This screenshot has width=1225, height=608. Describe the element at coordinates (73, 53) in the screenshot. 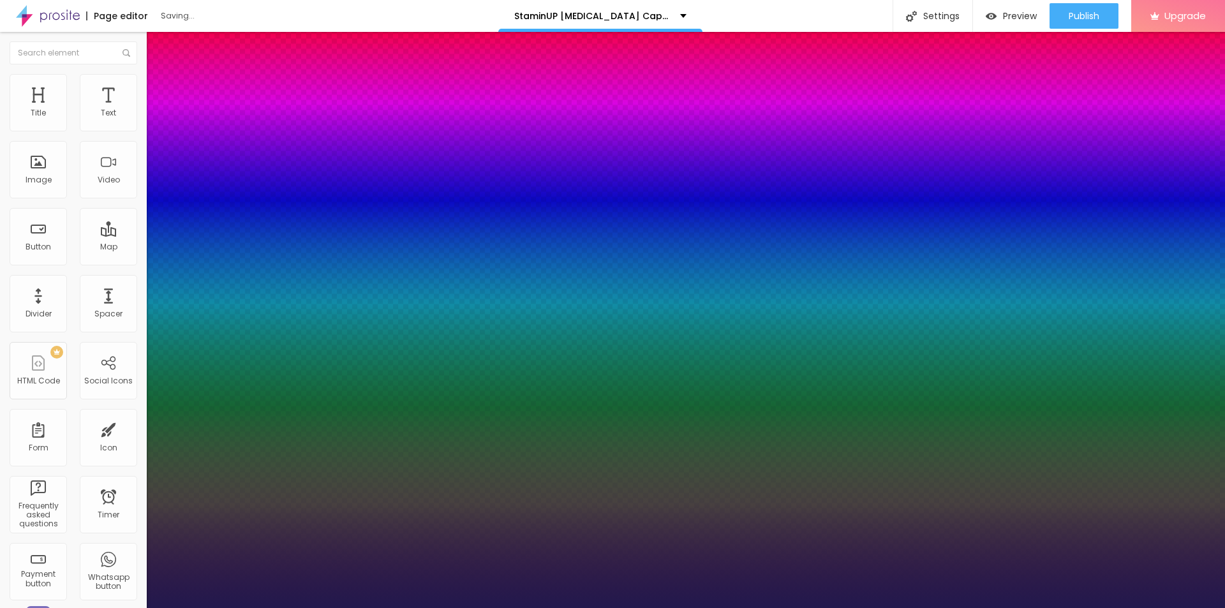

I see `input: Search element` at that location.